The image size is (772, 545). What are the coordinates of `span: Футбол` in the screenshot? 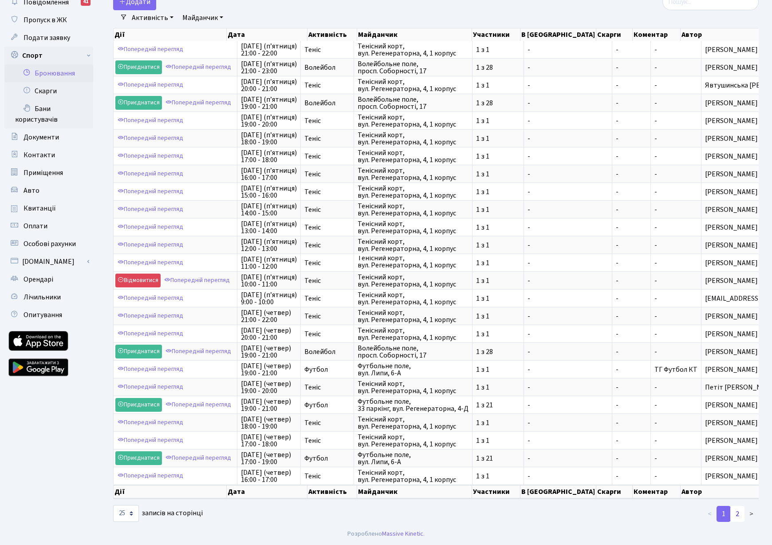 It's located at (327, 405).